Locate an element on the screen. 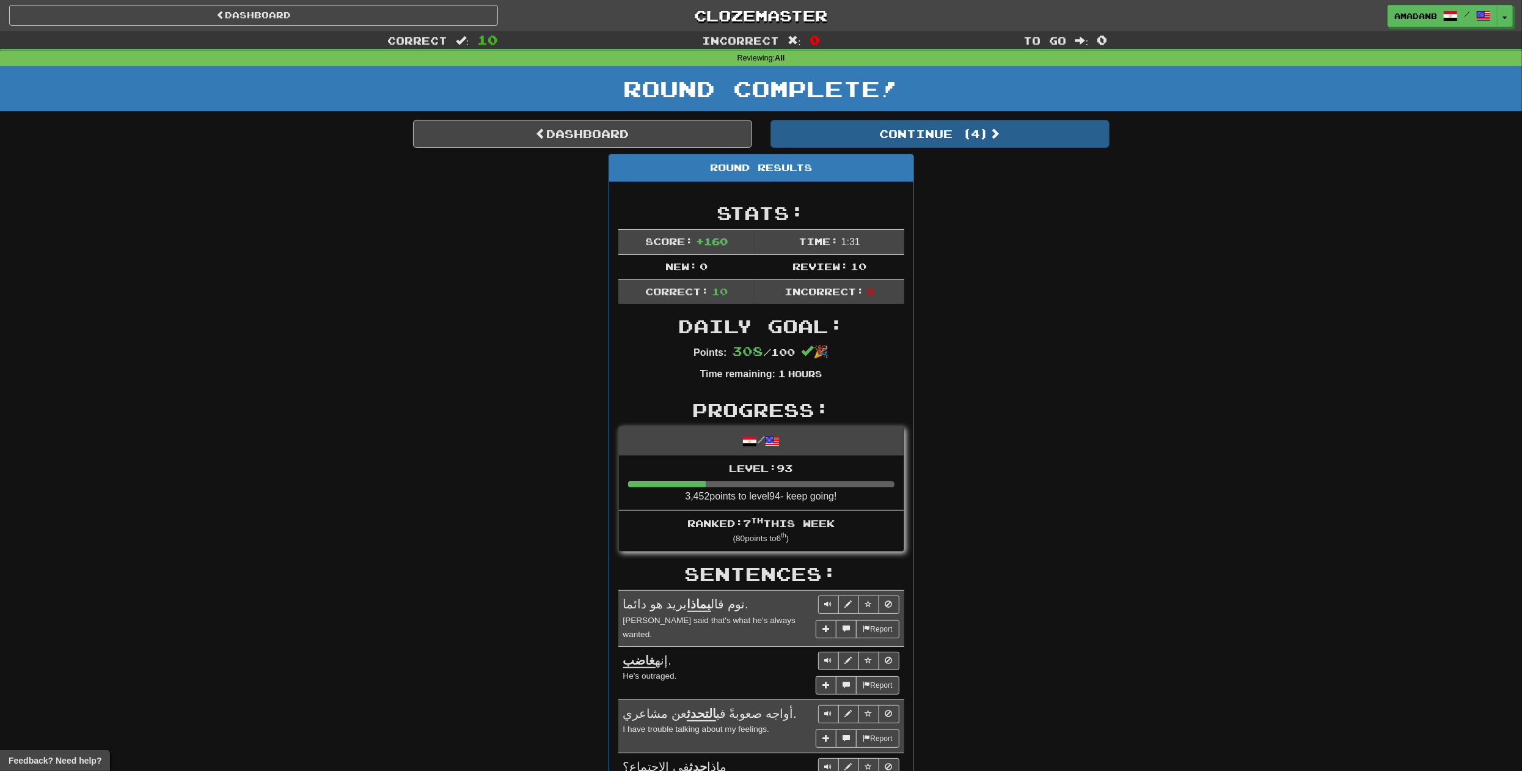 This screenshot has width=1522, height=771. span: Time: is located at coordinates (818, 241).